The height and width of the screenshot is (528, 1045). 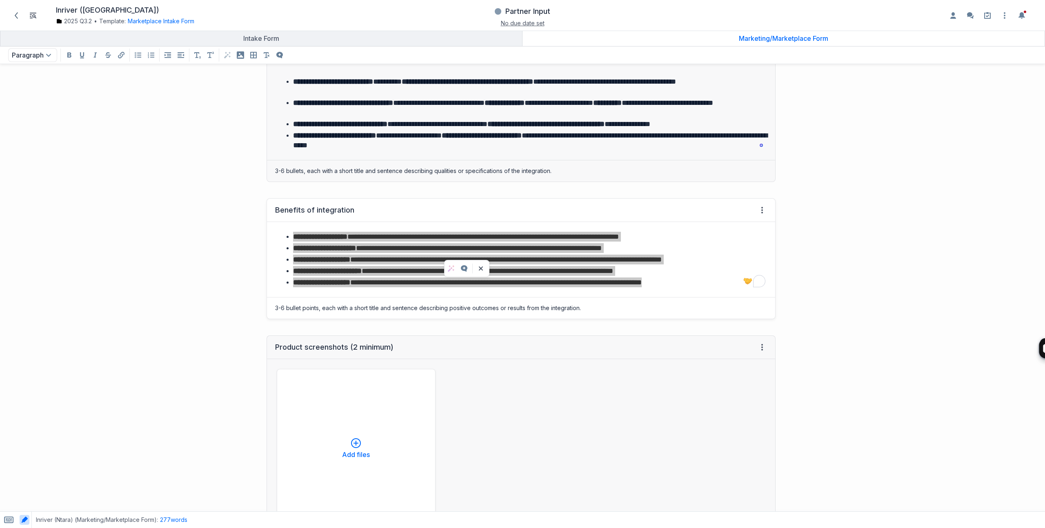 I want to click on div: Benefits of integration, so click(x=315, y=210).